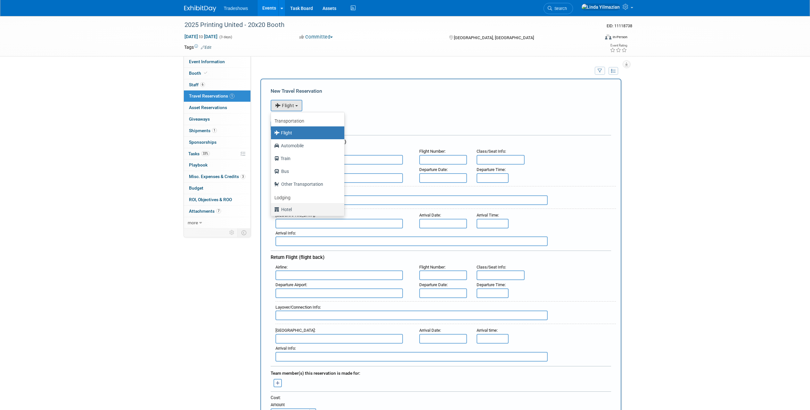  I want to click on a: Misc. Expenses & Credits3, so click(217, 176).